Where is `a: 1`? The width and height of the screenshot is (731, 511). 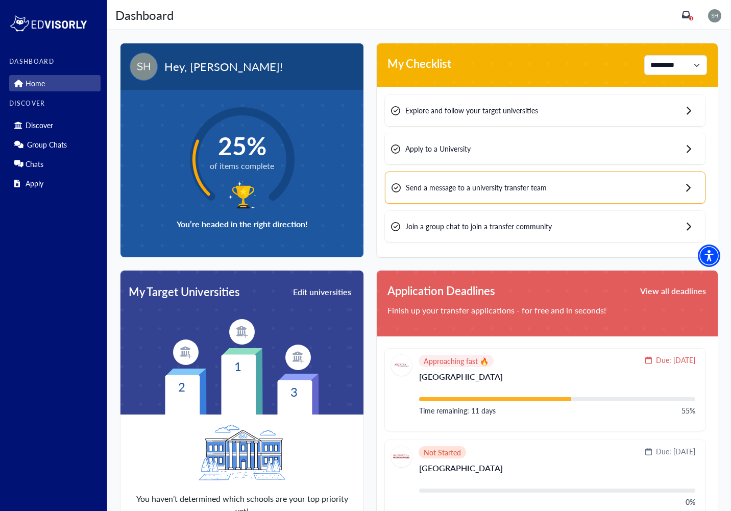 a: 1 is located at coordinates (686, 15).